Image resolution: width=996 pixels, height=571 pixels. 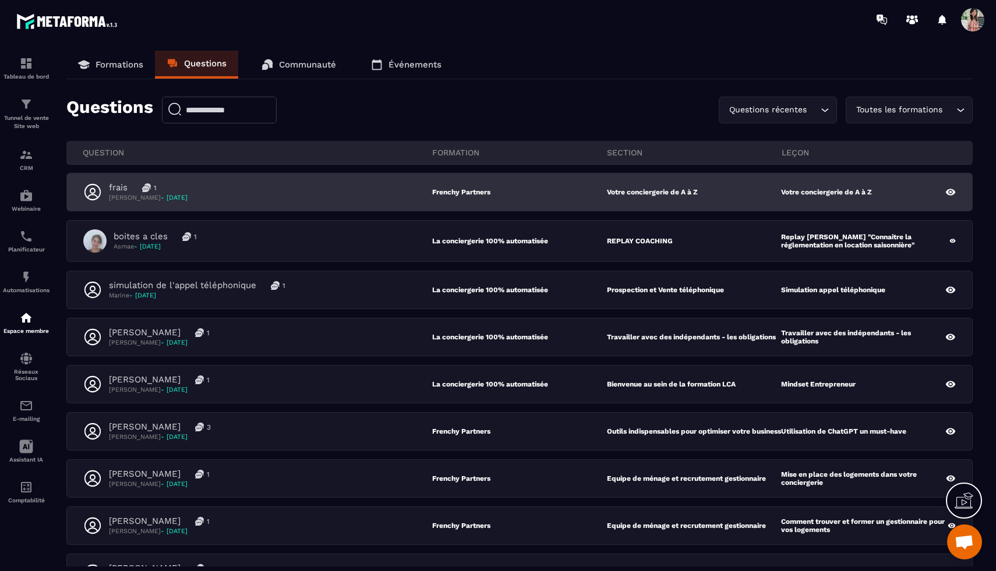 I want to click on p: 3, so click(x=209, y=428).